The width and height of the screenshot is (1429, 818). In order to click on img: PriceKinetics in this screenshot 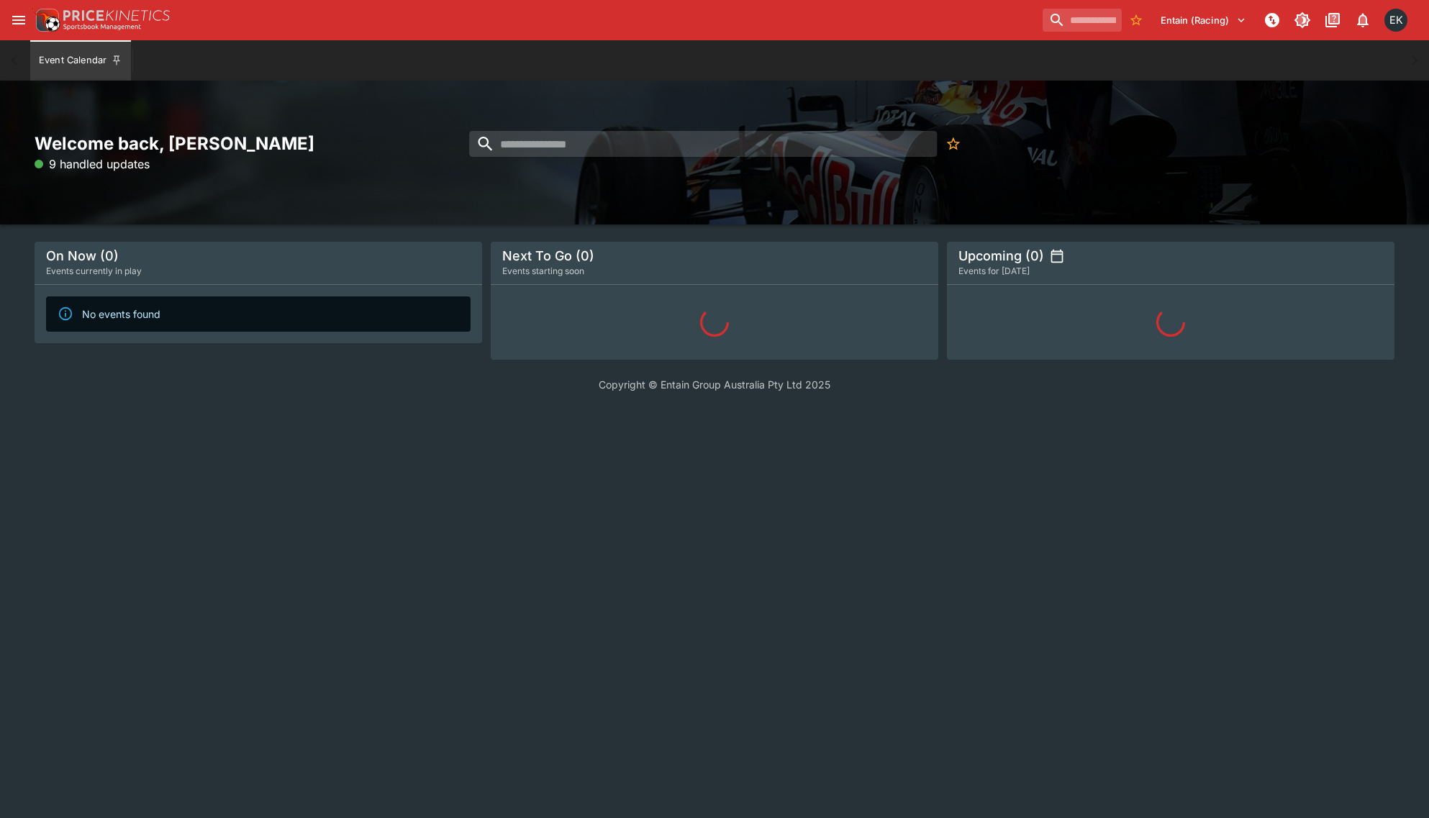, I will do `click(117, 15)`.